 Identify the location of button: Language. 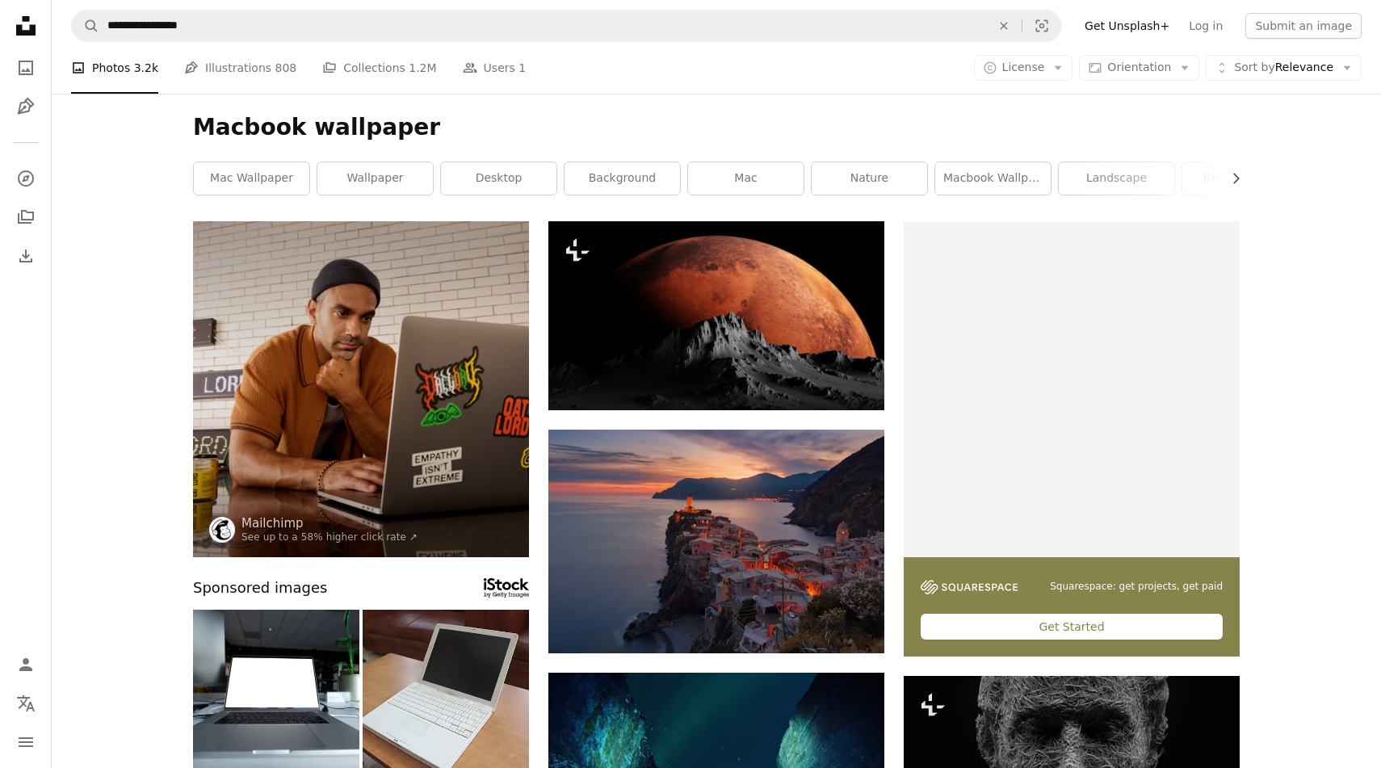
(26, 704).